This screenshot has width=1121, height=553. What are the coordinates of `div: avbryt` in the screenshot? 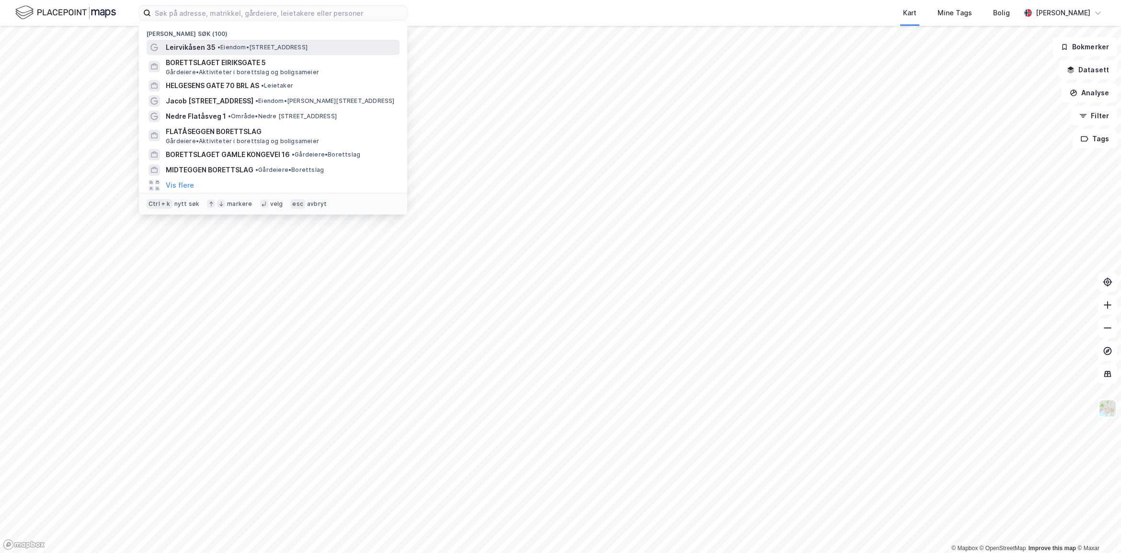 It's located at (317, 204).